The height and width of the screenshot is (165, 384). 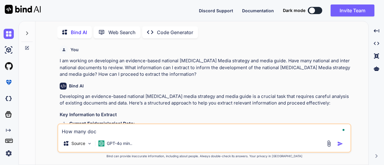 I want to click on p: Bind can provide inaccurate information, including about people. Always double-check its answers...., so click(x=204, y=156).